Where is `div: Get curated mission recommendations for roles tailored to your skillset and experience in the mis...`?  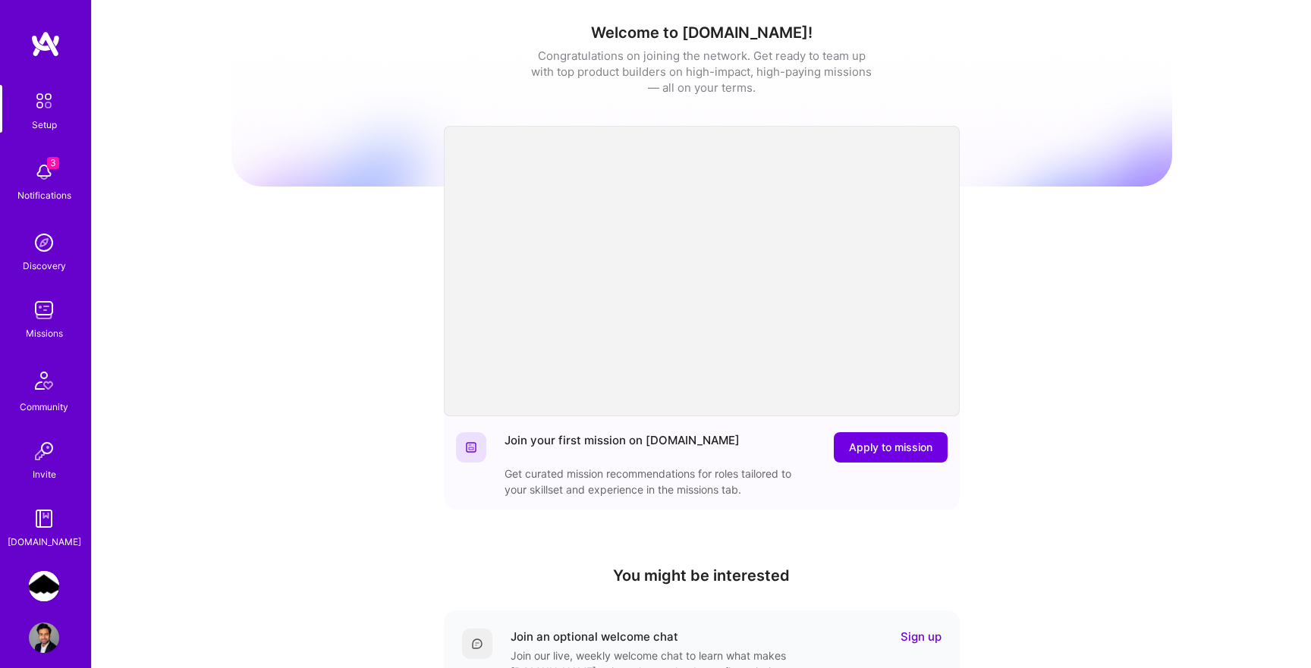
div: Get curated mission recommendations for roles tailored to your skillset and experience in the mis... is located at coordinates (656, 482).